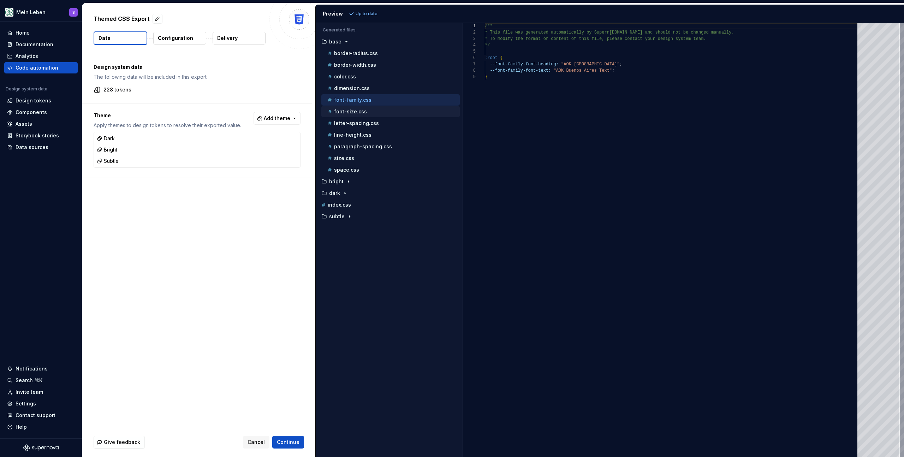 This screenshot has height=457, width=904. Describe the element at coordinates (117, 90) in the screenshot. I see `p: 228 tokens` at that location.